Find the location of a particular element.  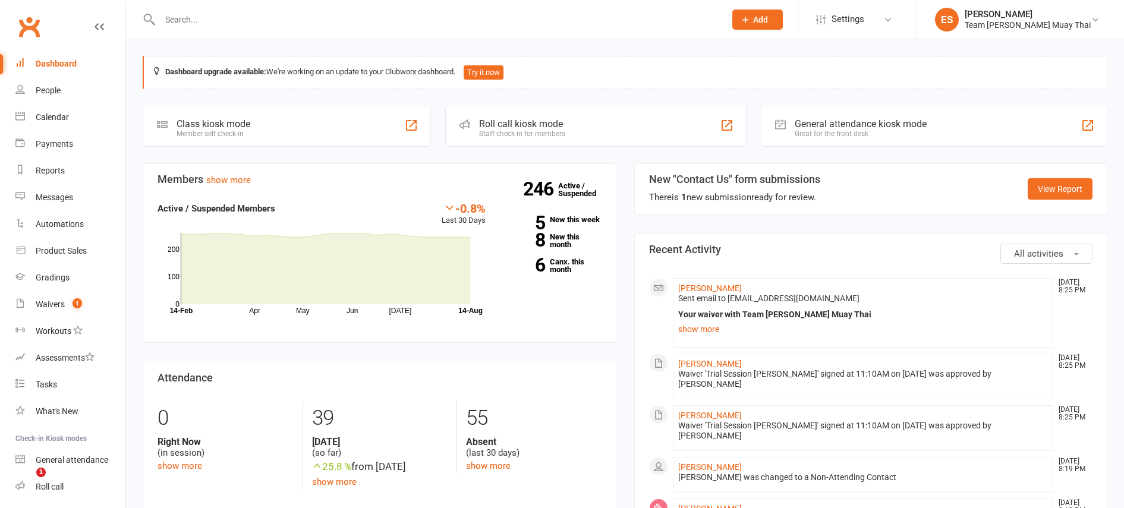

strong: 246 is located at coordinates (540, 189).